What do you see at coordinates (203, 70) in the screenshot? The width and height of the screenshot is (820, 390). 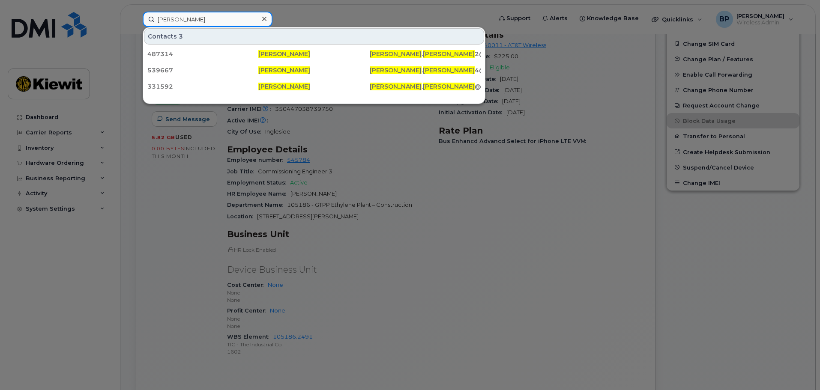 I see `div: 539667` at bounding box center [203, 70].